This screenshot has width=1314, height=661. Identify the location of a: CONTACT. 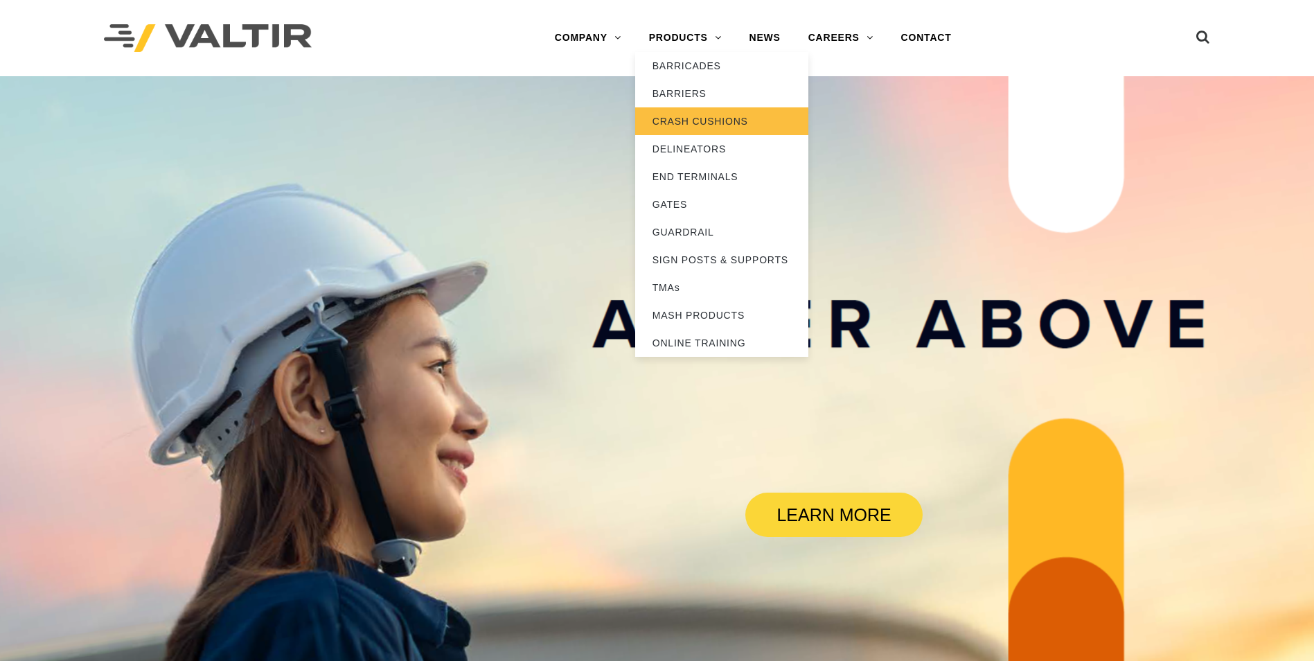
(926, 38).